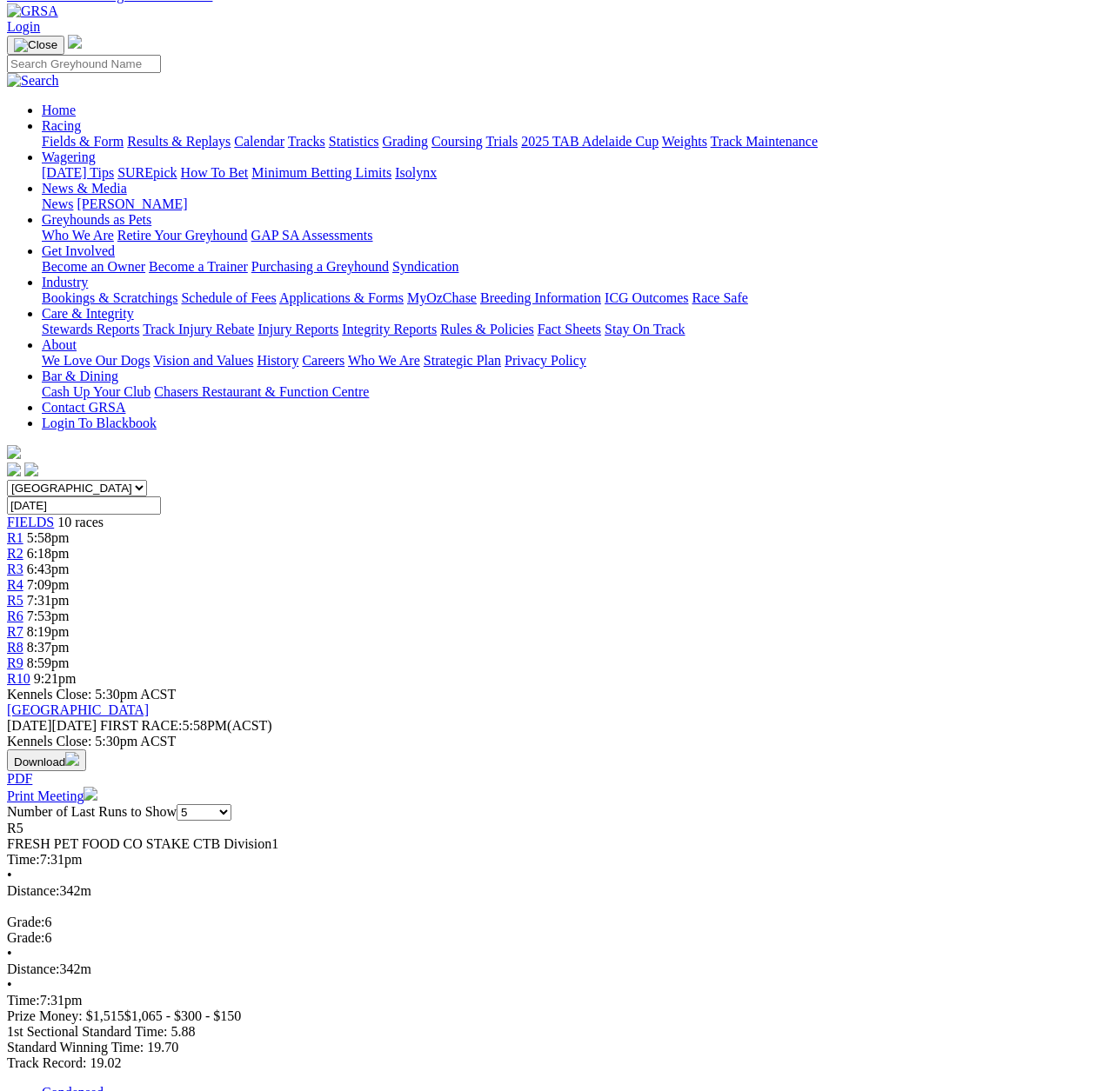  I want to click on a: Trials, so click(501, 141).